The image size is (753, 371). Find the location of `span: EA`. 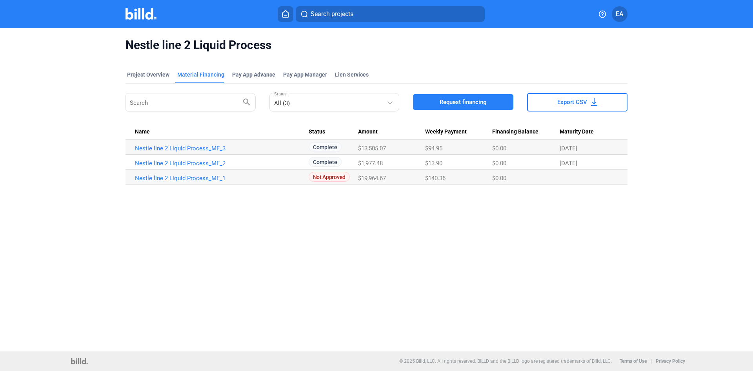

span: EA is located at coordinates (620, 14).